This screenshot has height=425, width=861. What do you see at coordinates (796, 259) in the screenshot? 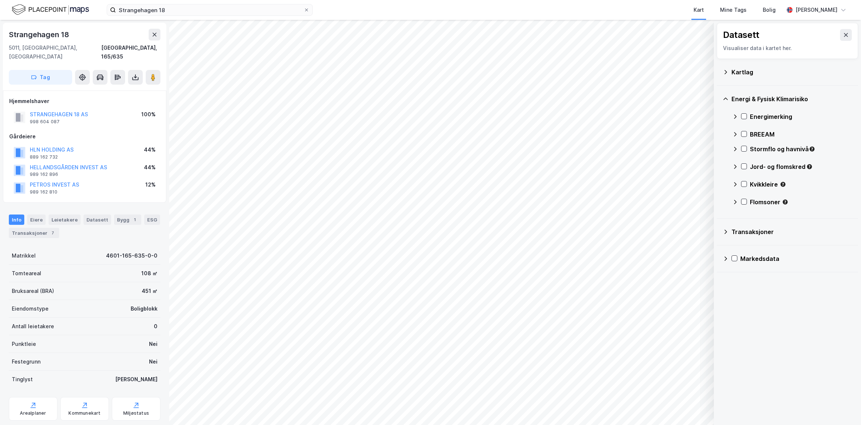
I see `div: Markedsdata` at bounding box center [796, 259].